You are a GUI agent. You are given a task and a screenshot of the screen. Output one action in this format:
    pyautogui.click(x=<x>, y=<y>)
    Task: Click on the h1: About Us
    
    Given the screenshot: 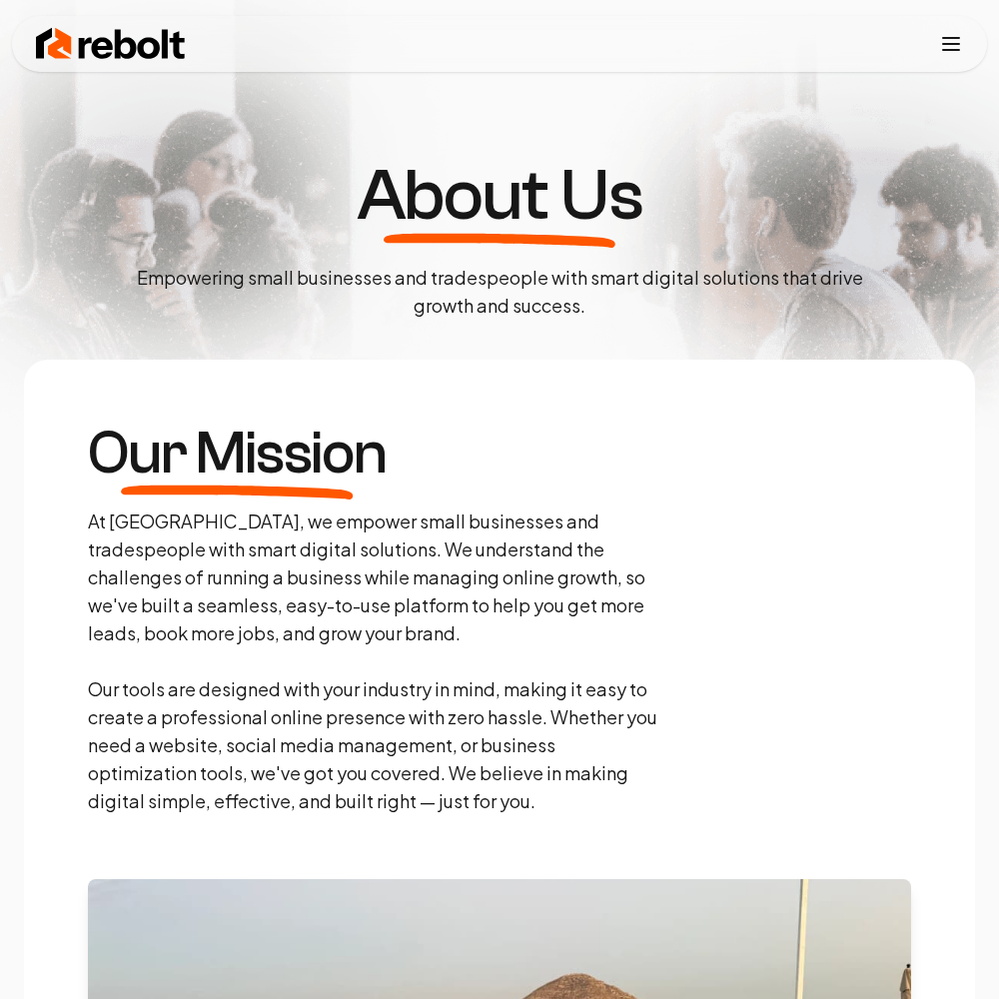 What is the action you would take?
    pyautogui.click(x=499, y=196)
    